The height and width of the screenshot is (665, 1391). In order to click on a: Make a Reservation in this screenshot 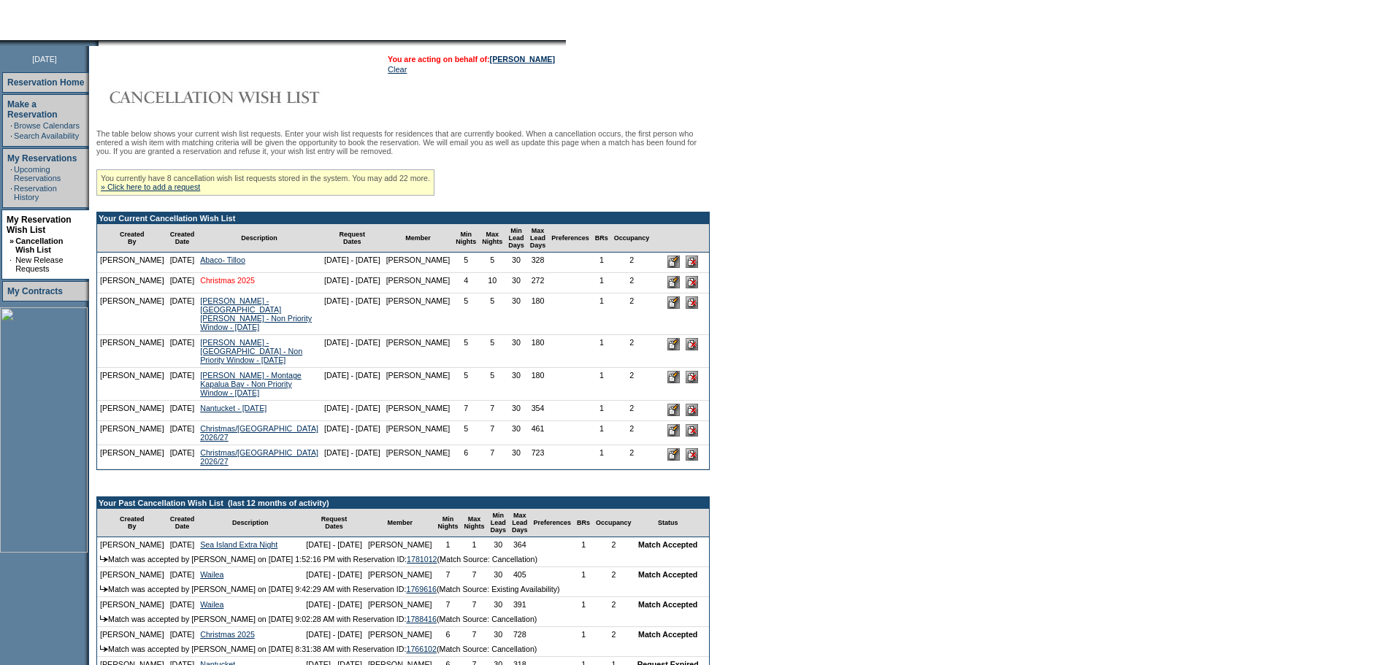, I will do `click(32, 109)`.